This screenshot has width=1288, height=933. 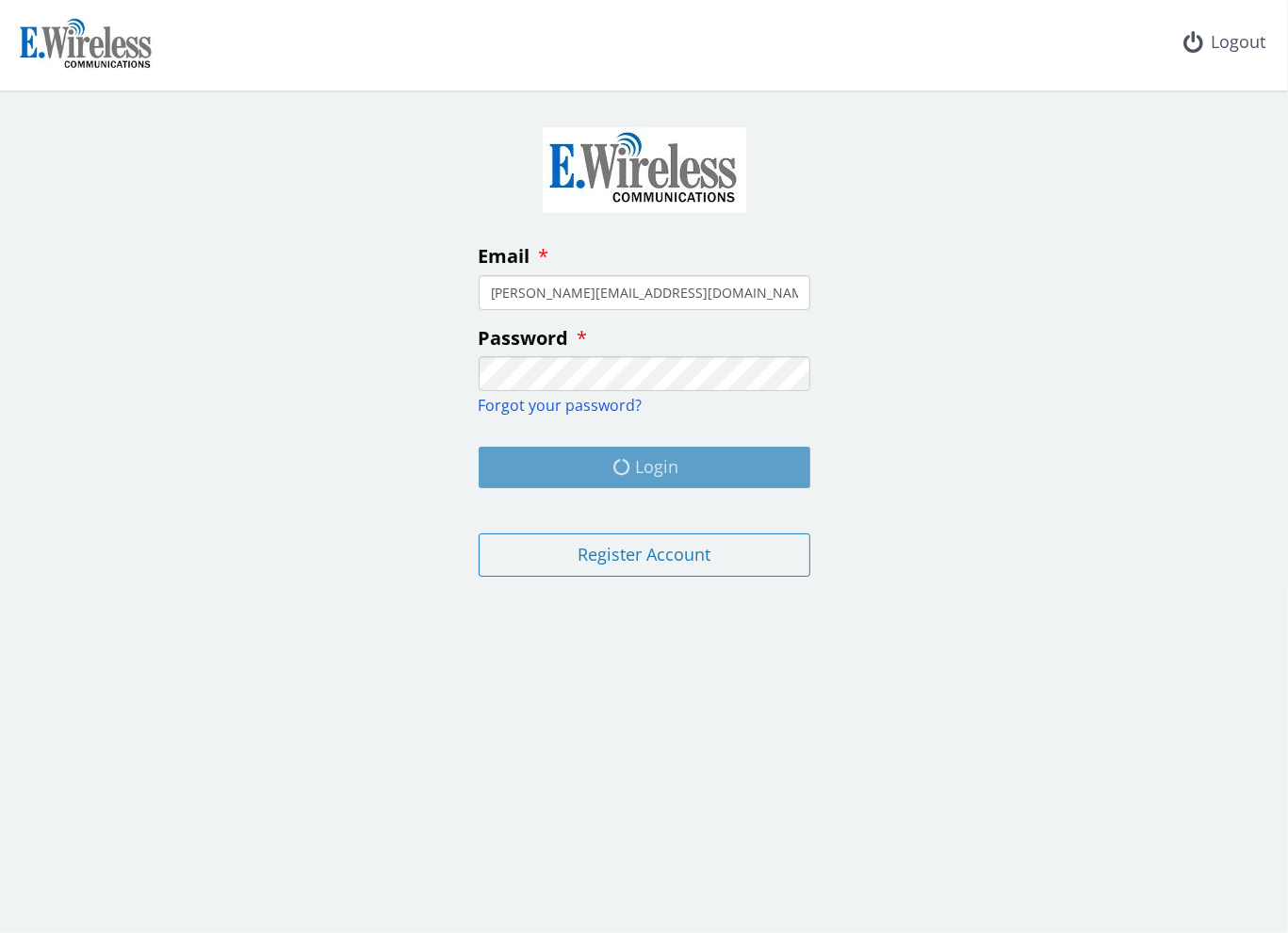 What do you see at coordinates (561, 406) in the screenshot?
I see `a: Forgot your password?` at bounding box center [561, 406].